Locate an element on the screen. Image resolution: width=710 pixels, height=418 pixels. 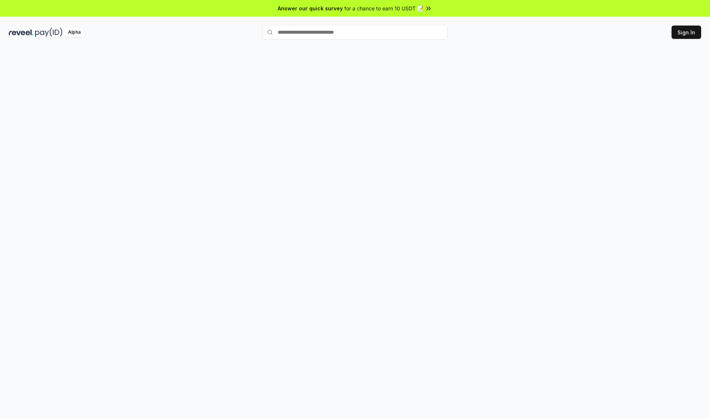
span: Answer our quick survey is located at coordinates (310, 8).